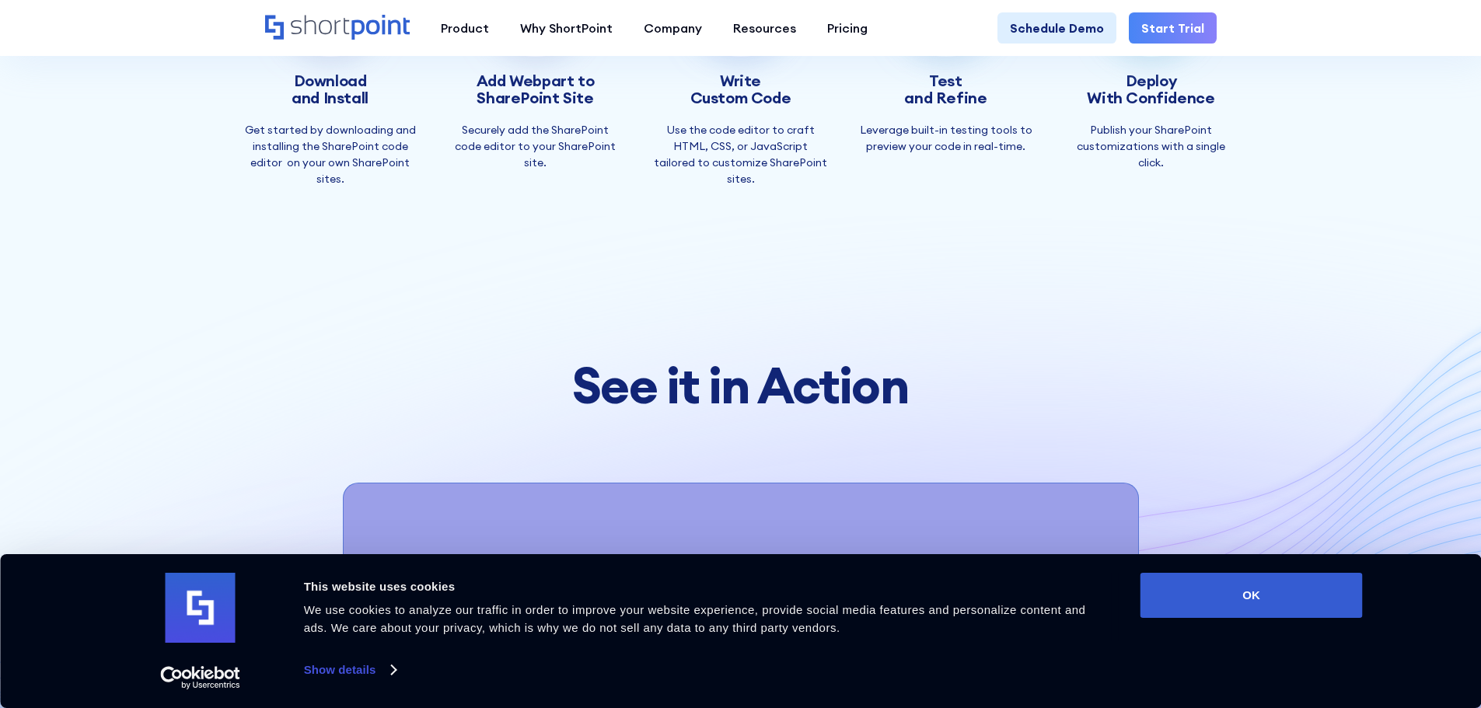  I want to click on h3: Write Custom Code, so click(741, 89).